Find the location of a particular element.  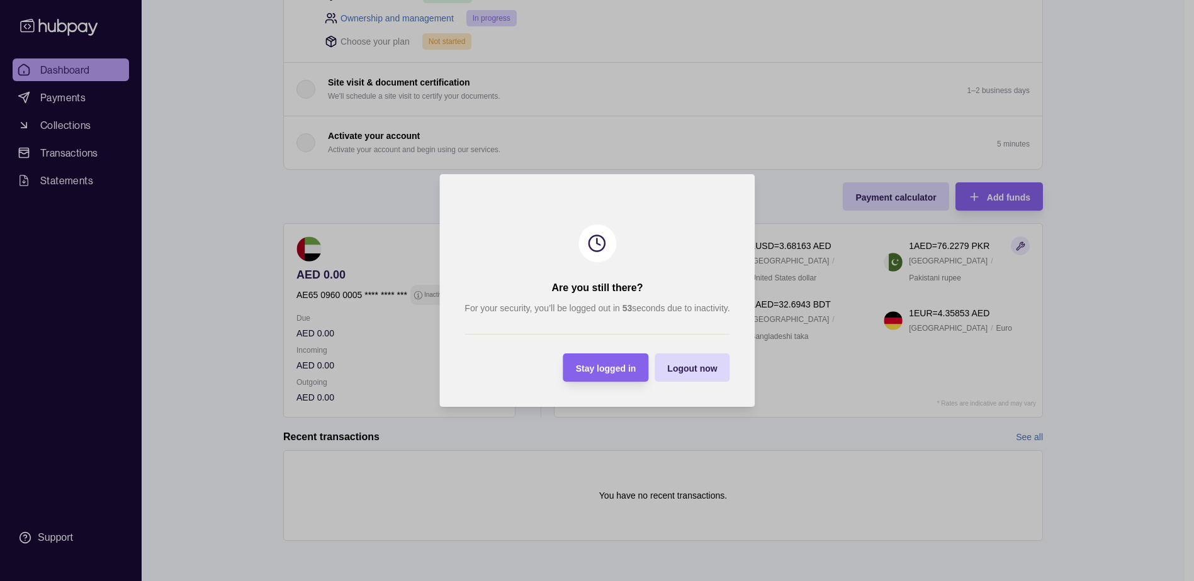

h2: Are you still there? is located at coordinates (597, 288).